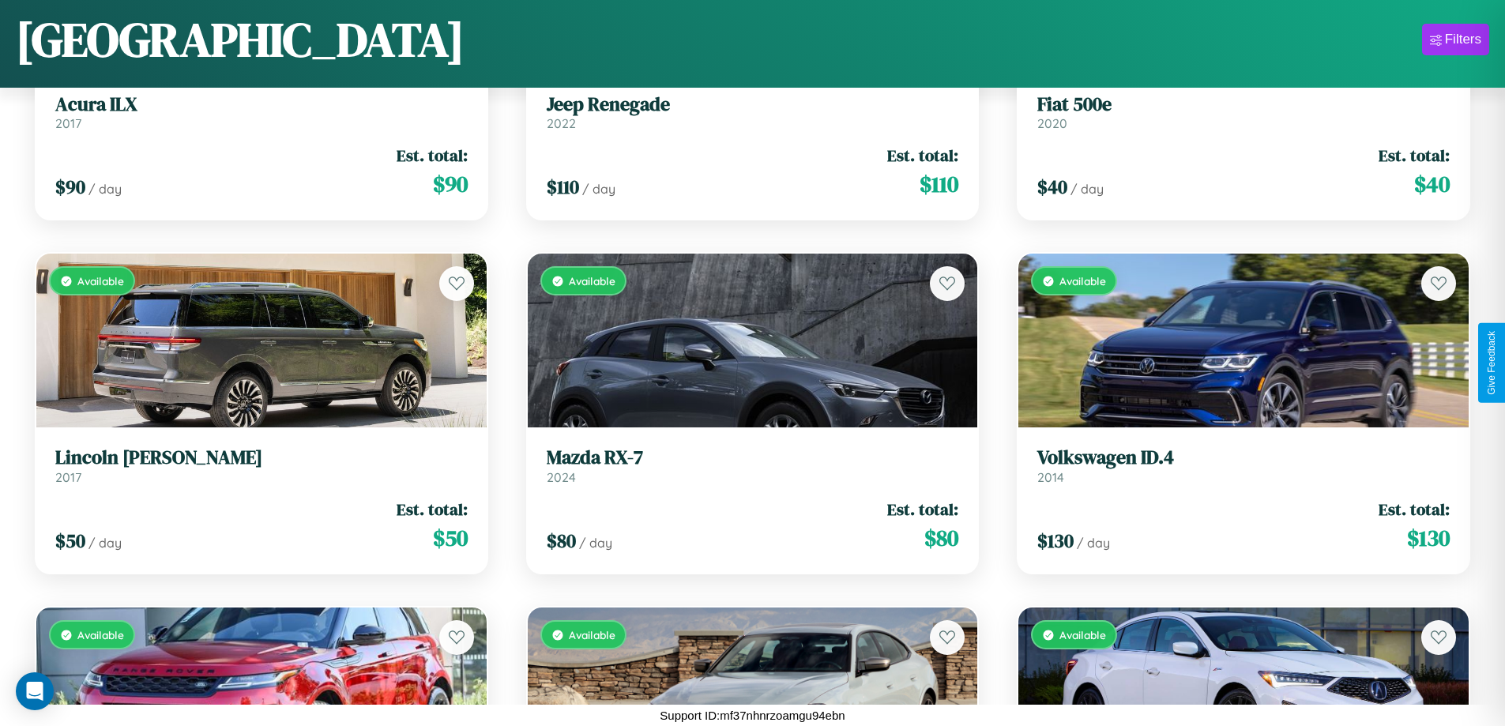  What do you see at coordinates (1052, 123) in the screenshot?
I see `span: 2020` at bounding box center [1052, 123].